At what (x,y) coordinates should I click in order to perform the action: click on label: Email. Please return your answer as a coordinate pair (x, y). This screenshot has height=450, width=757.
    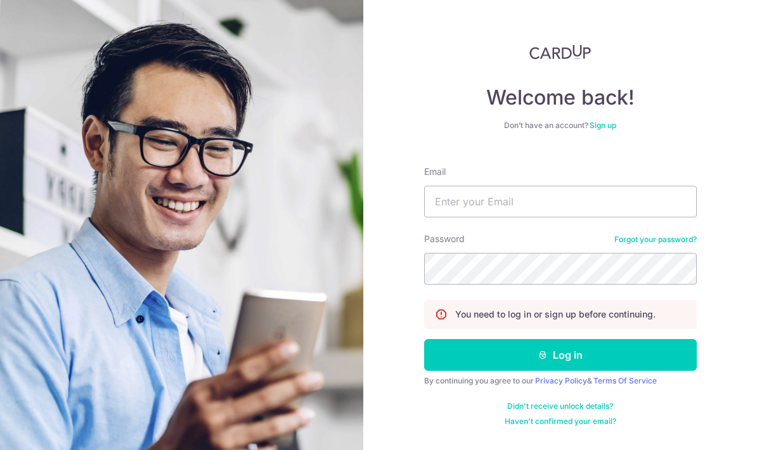
    Looking at the image, I should click on (435, 172).